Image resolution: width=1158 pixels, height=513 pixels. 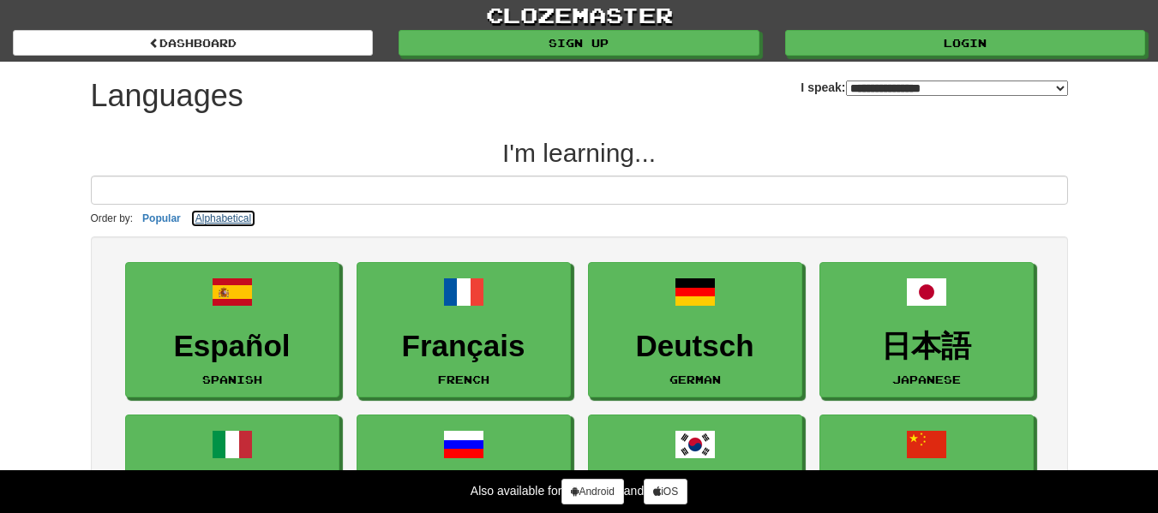 What do you see at coordinates (933, 87) in the screenshot?
I see `label: I speak:` at bounding box center [933, 87].